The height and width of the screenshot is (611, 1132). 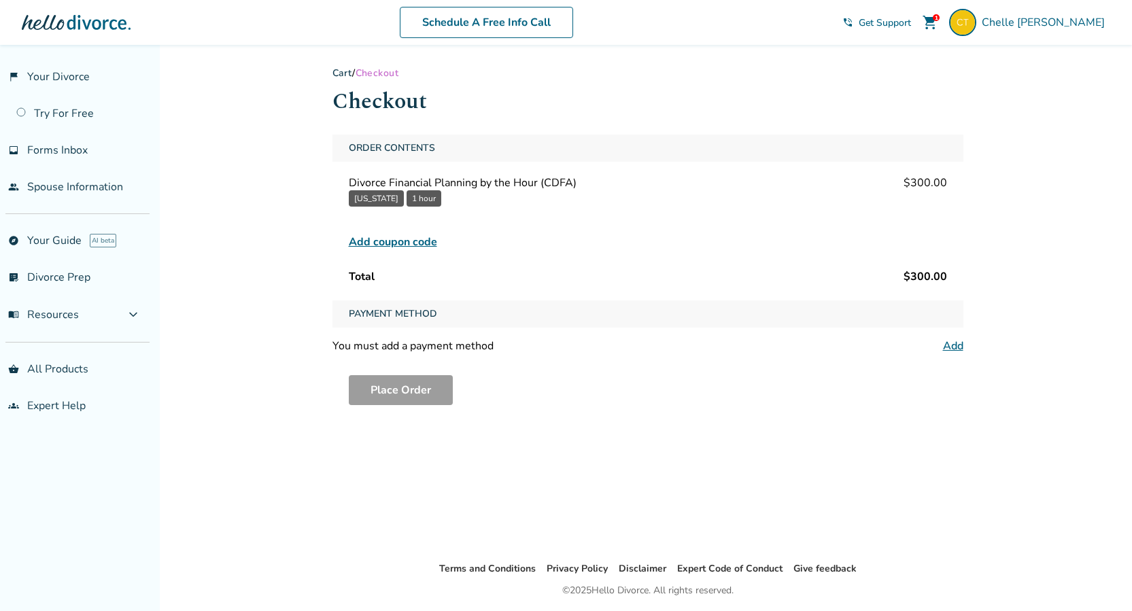 What do you see at coordinates (953, 346) in the screenshot?
I see `a: Add` at bounding box center [953, 346].